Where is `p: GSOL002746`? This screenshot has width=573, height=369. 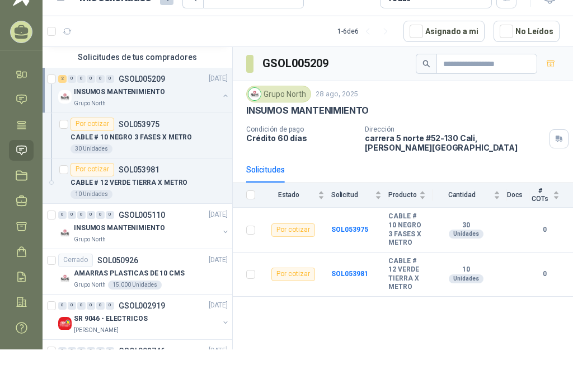
p: GSOL002746 is located at coordinates (141, 351).